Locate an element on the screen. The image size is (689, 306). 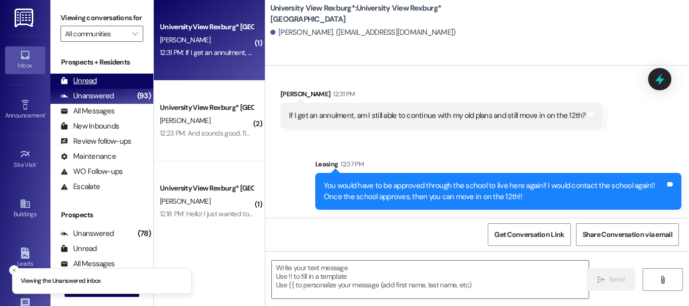
div: Maintenance is located at coordinates (88, 156).